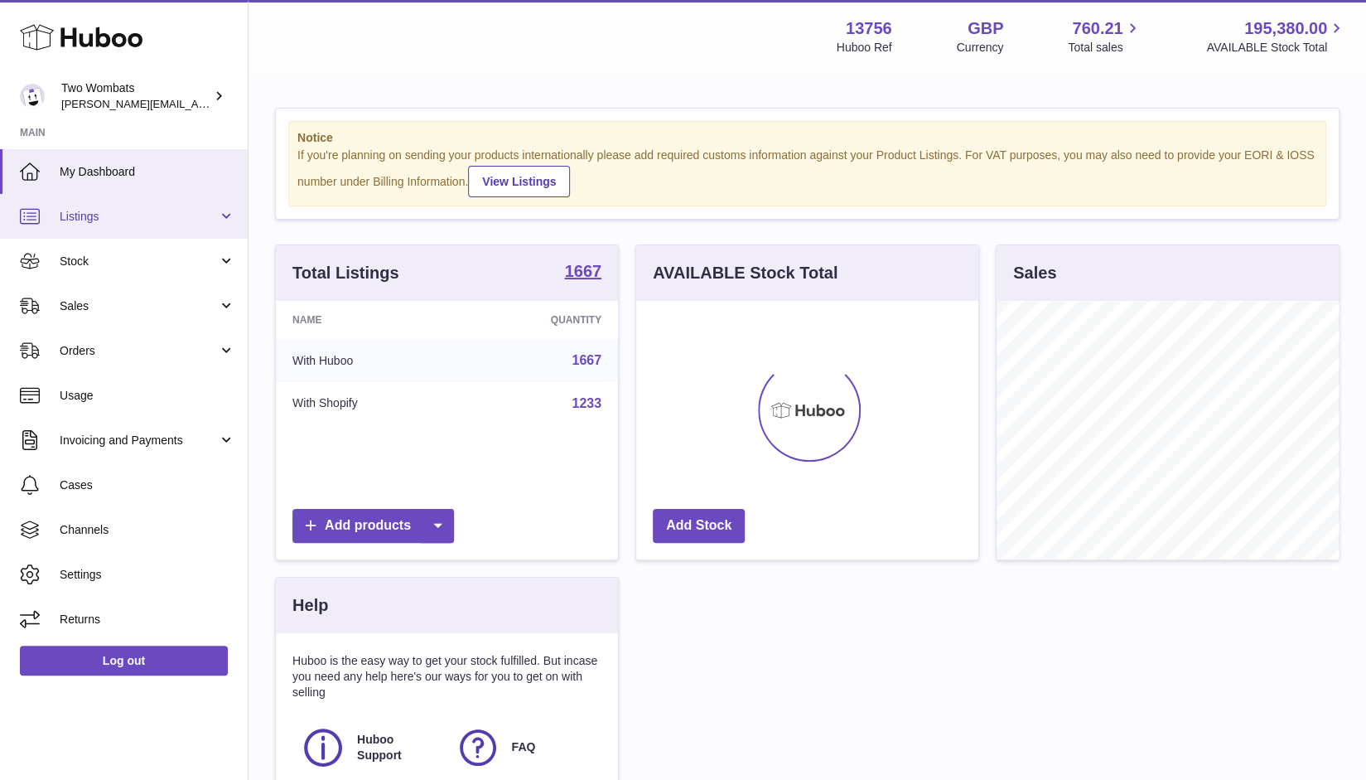 Image resolution: width=1366 pixels, height=780 pixels. What do you see at coordinates (1276, 36) in the screenshot?
I see `a: 195,380.00 AVAILABLE Stock Total` at bounding box center [1276, 36].